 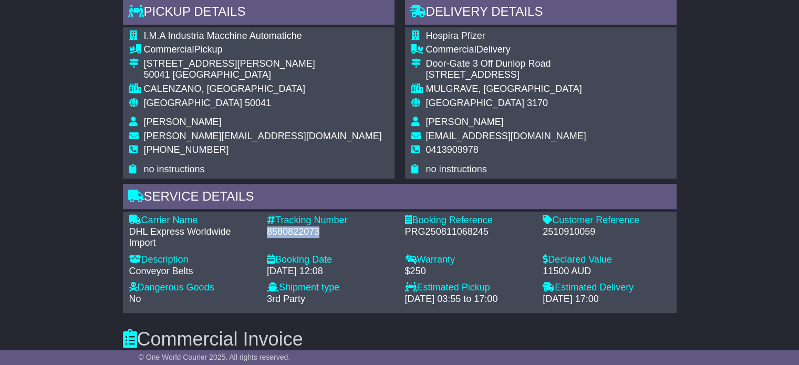 What do you see at coordinates (456, 36) in the screenshot?
I see `span: Hospira Pfizer` at bounding box center [456, 36].